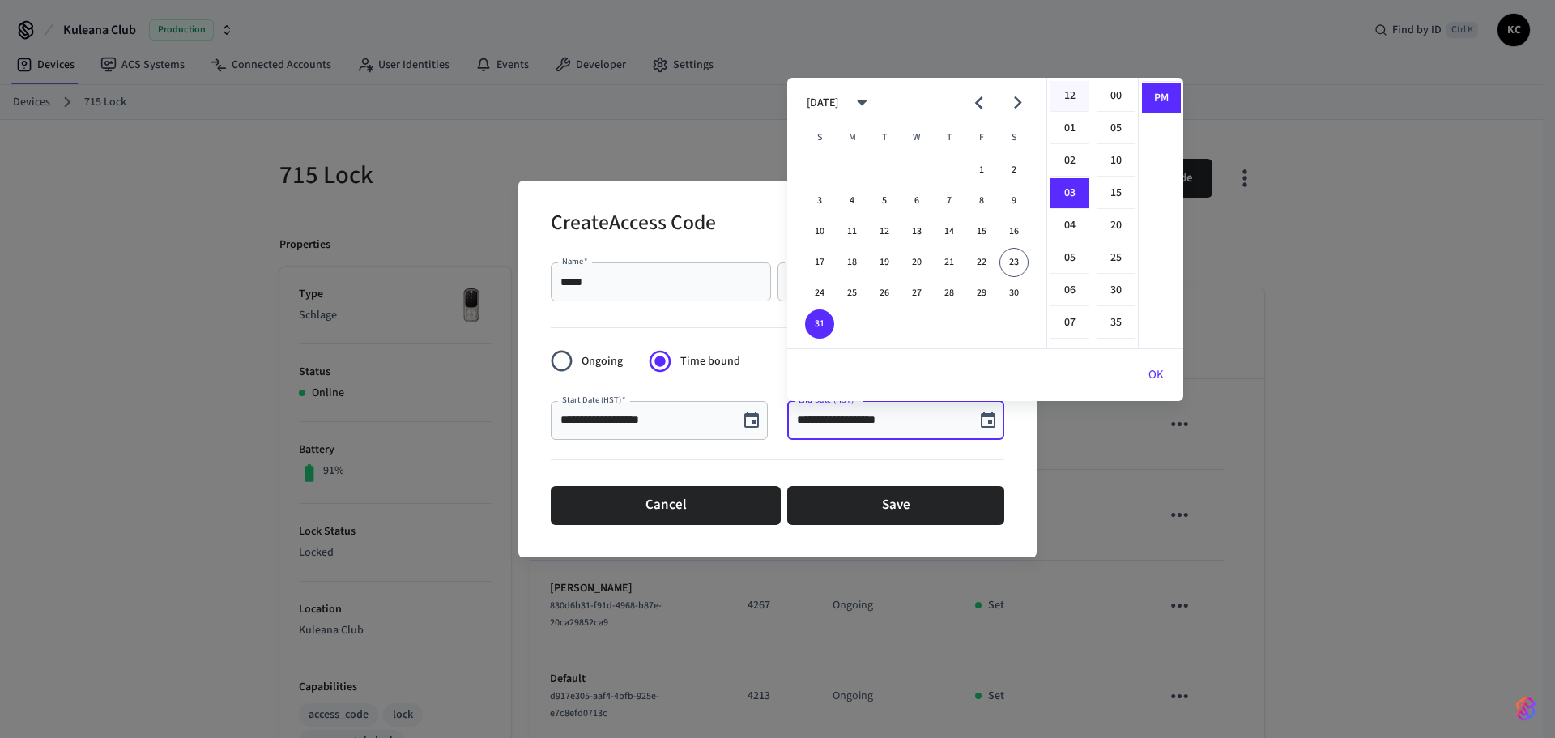 The height and width of the screenshot is (738, 1555). I want to click on span: Friday, so click(982, 138).